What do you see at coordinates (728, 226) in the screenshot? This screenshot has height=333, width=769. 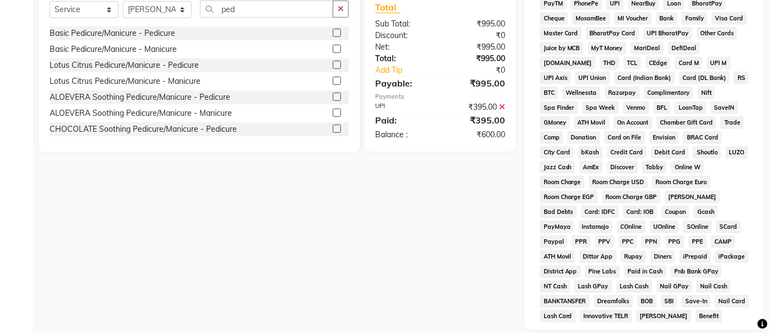 I see `span: SCard` at bounding box center [728, 226].